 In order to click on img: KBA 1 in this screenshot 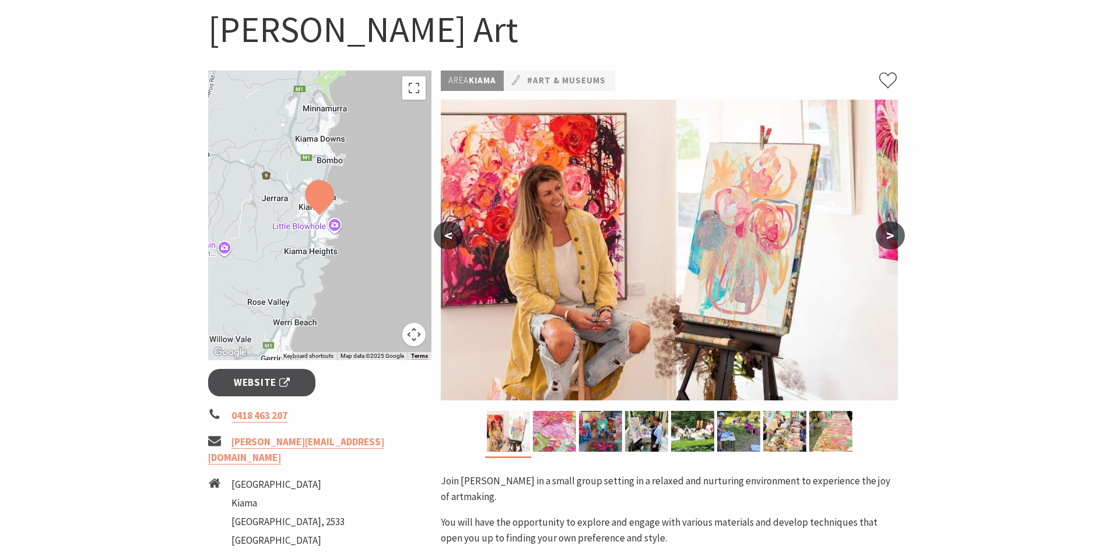, I will do `click(785, 431)`.